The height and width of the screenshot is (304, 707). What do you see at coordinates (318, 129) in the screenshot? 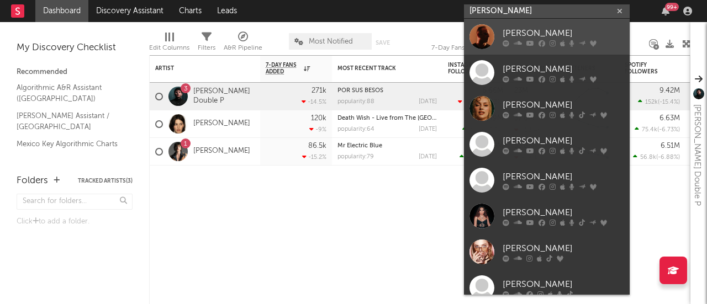
I see `div: -9 %` at bounding box center [318, 129].